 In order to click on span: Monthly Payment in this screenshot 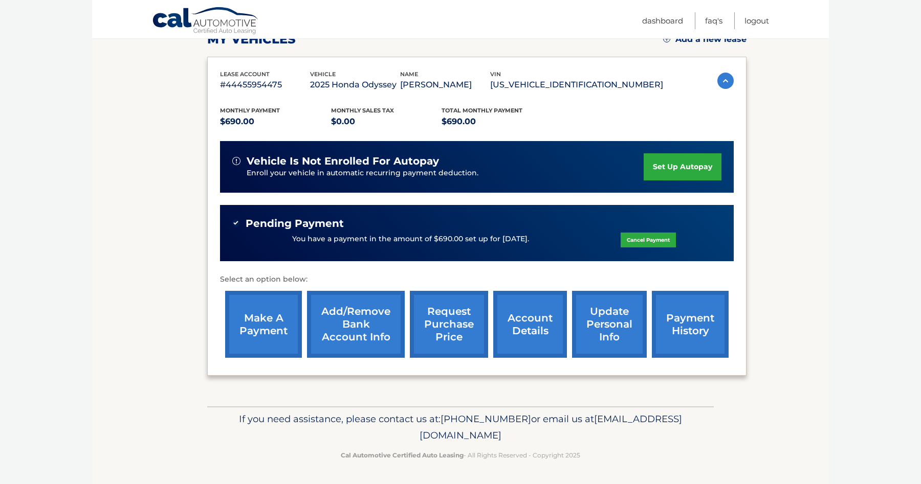, I will do `click(250, 110)`.